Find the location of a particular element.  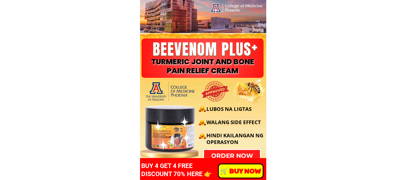

p: ️🛒 BUY NOW is located at coordinates (240, 171).